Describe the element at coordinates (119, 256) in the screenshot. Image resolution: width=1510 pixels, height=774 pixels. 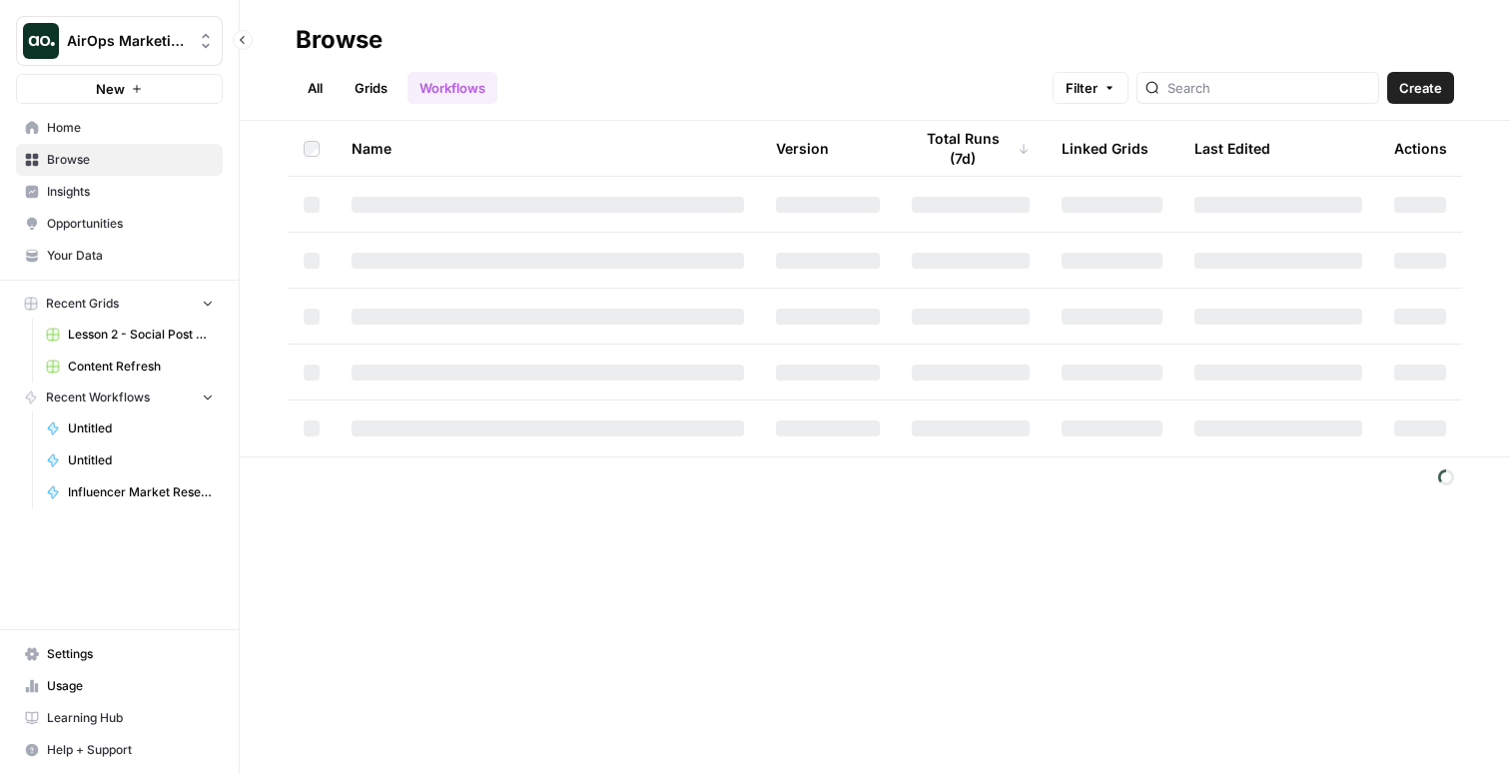
I see `a: Your Data` at that location.